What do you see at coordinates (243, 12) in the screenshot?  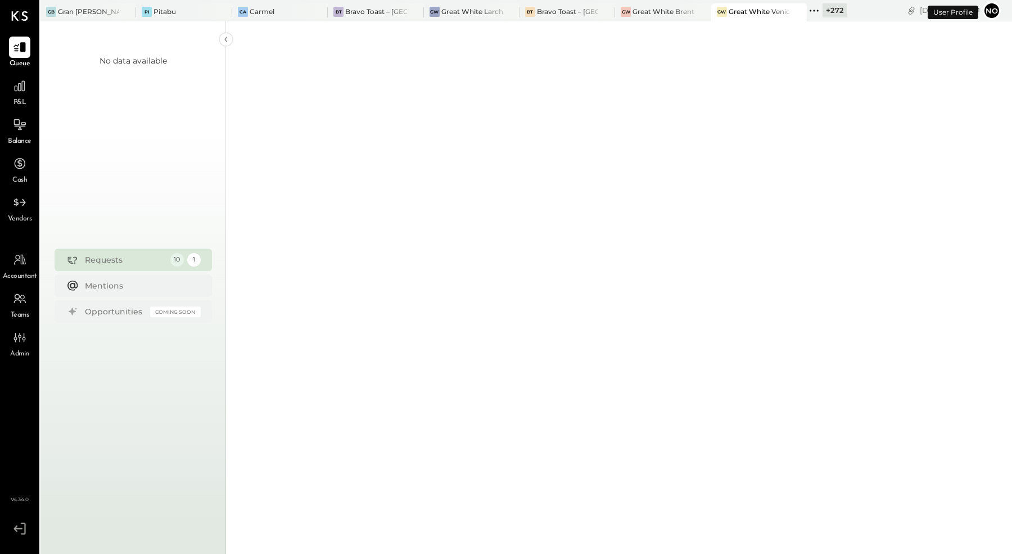 I see `div: Ca` at bounding box center [243, 12].